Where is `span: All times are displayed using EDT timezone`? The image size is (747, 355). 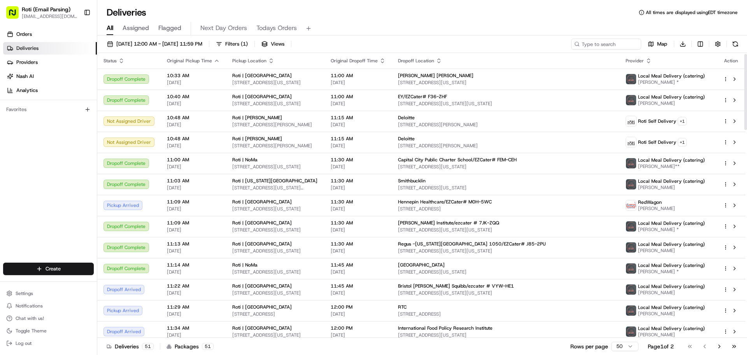
span: All times are displayed using EDT timezone is located at coordinates (692, 12).